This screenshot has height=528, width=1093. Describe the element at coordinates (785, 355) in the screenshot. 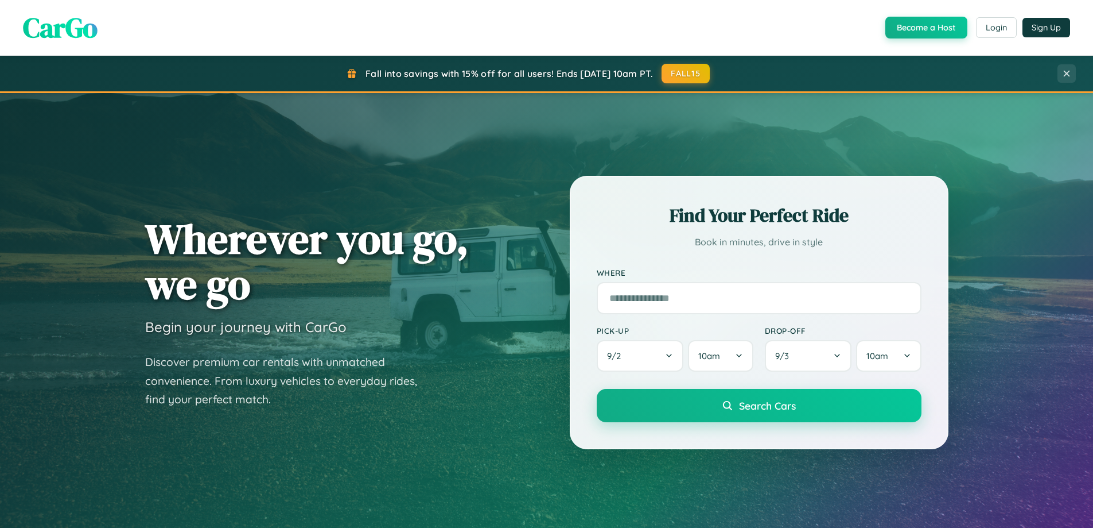

I see `span: 9 / 3` at that location.